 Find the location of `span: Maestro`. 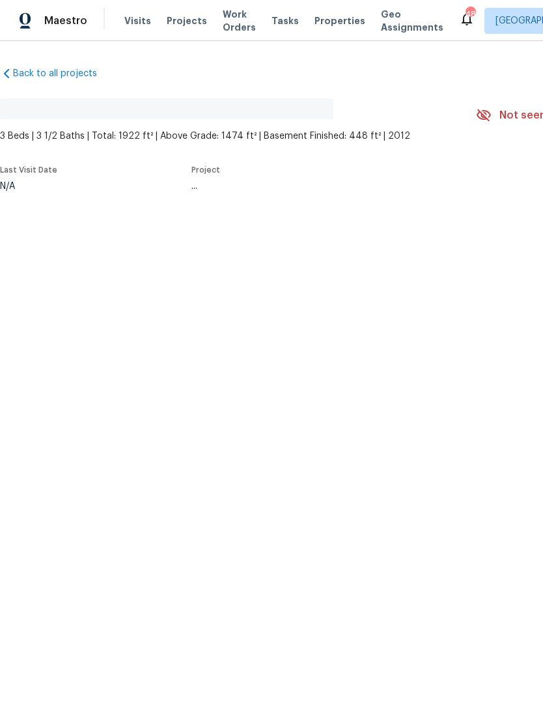

span: Maestro is located at coordinates (66, 21).